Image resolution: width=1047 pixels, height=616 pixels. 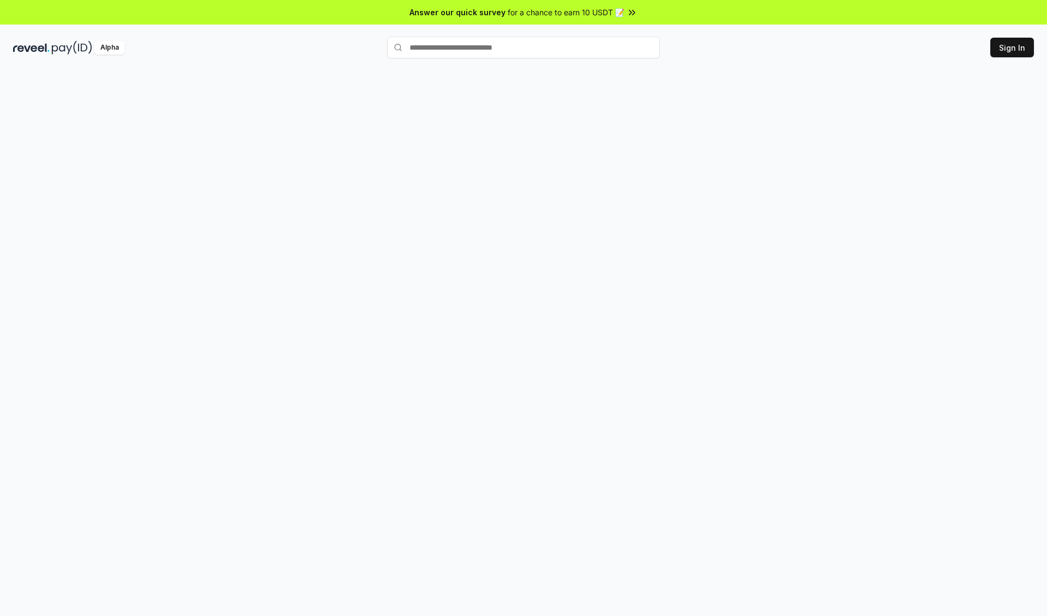 I want to click on span: for a chance to earn 10 USDT 📝, so click(x=566, y=12).